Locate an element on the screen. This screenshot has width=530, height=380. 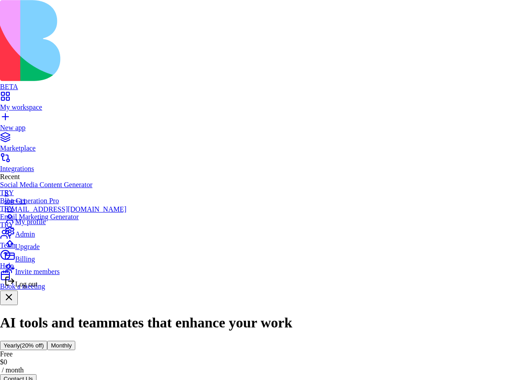
a: Admin is located at coordinates (66, 232).